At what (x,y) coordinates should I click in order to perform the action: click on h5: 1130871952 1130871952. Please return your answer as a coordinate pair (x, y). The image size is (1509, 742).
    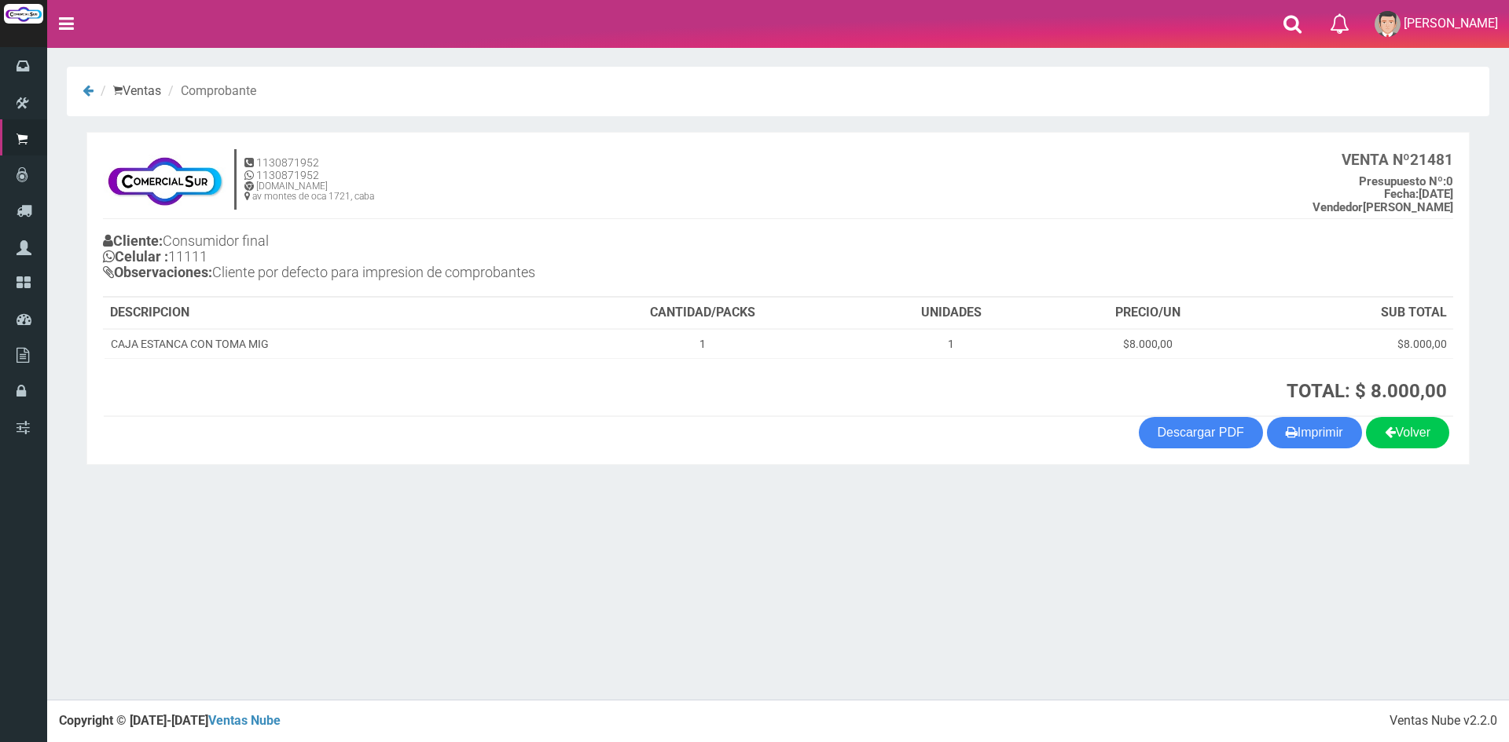
    Looking at the image, I should click on (309, 169).